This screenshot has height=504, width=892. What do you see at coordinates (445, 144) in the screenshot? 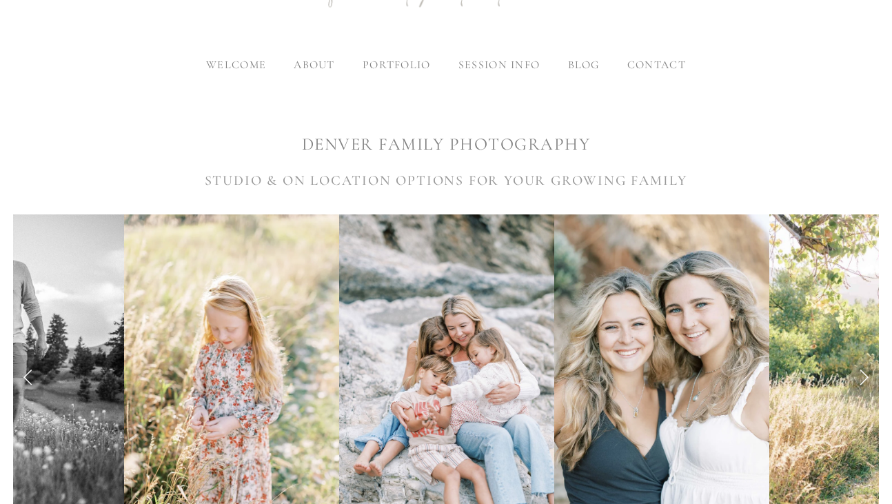
I see `h1: DENVER FAMILY PHOTOGRAPHY` at bounding box center [445, 144].